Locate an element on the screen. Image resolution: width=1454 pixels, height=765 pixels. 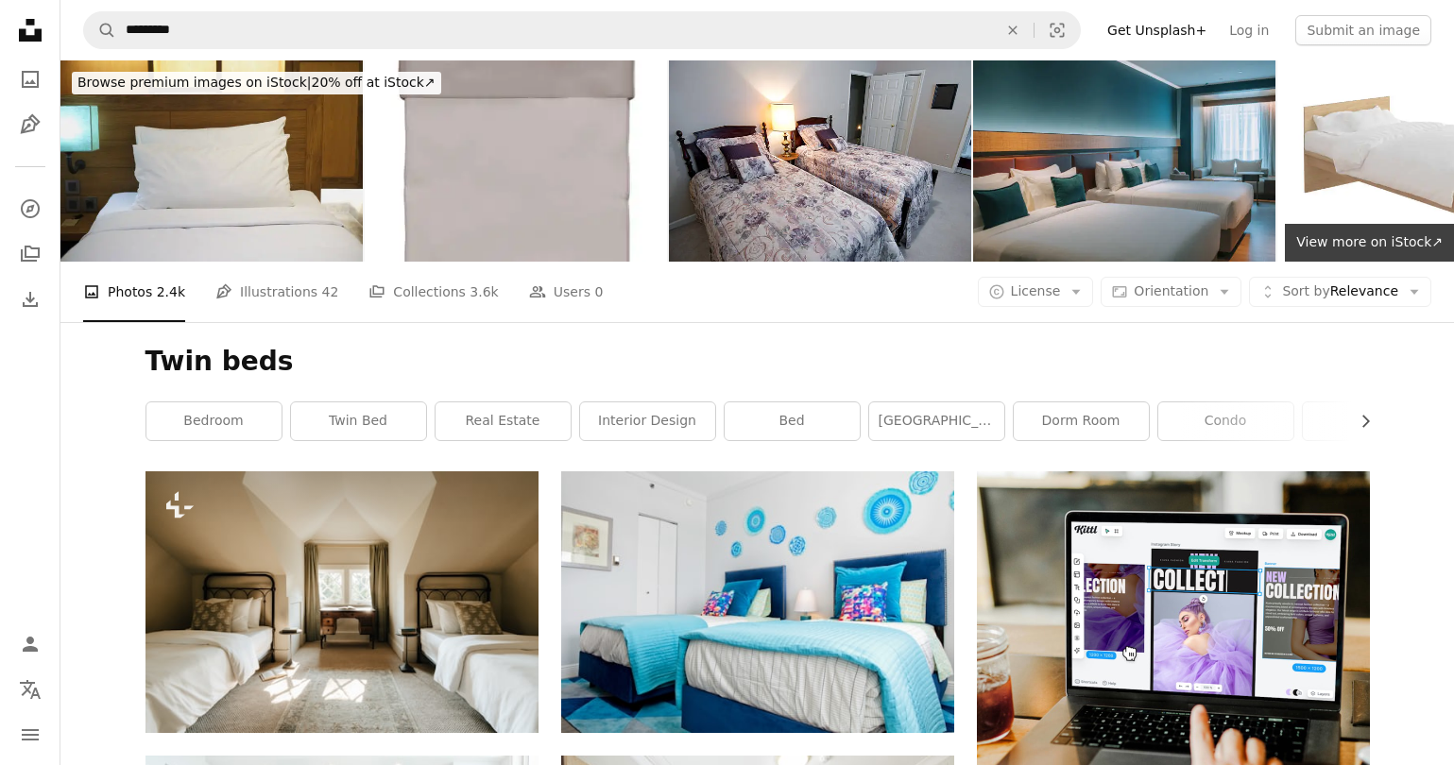
a: Illustrations 42 is located at coordinates (277, 292).